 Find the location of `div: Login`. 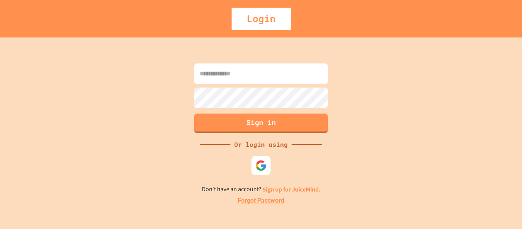

div: Login is located at coordinates (261, 19).